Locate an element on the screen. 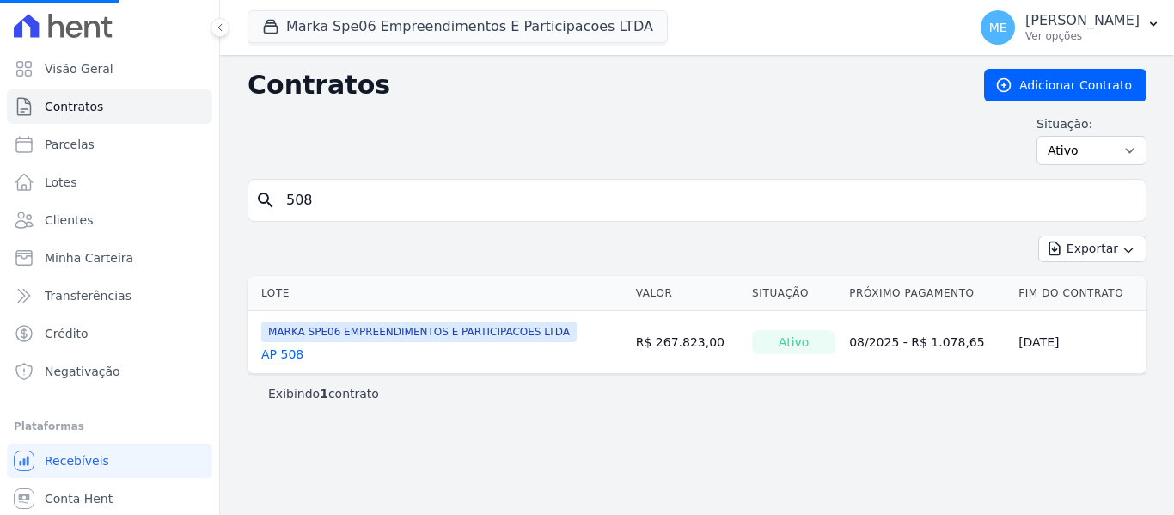 This screenshot has height=515, width=1174. div: Plataformas is located at coordinates (109, 426).